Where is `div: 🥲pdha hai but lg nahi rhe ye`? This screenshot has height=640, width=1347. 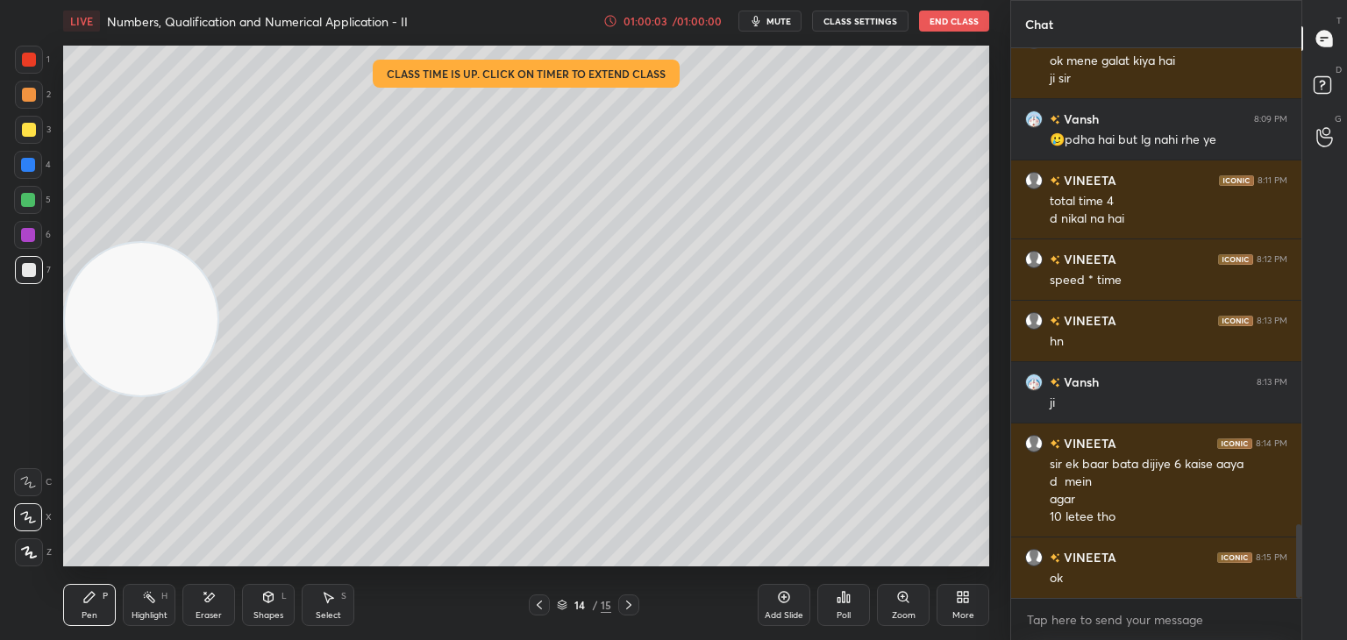
div: 🥲pdha hai but lg nahi rhe ye is located at coordinates (1168, 140).